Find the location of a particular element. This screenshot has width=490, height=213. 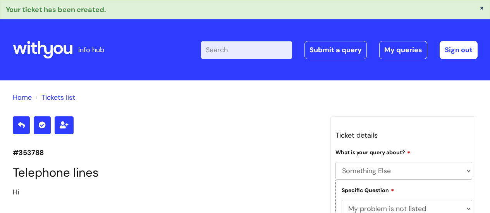

a: My queries is located at coordinates (403, 50).